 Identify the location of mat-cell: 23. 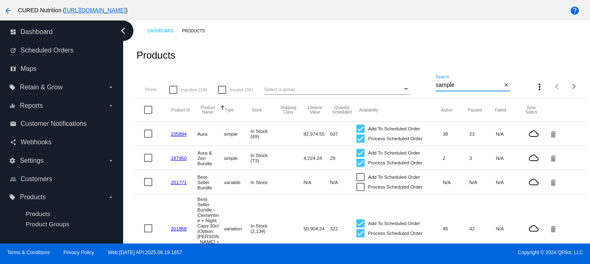
(483, 134).